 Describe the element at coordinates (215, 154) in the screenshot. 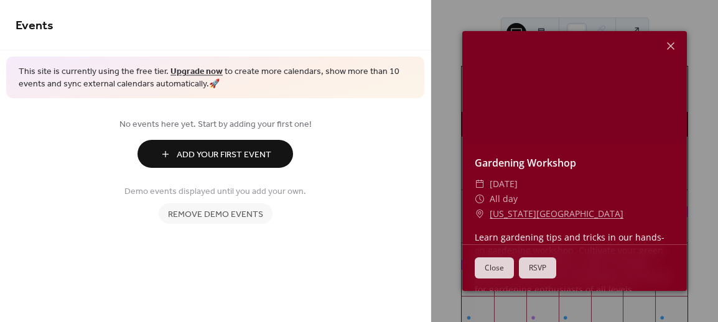

I see `button: Add Your First Event` at that location.